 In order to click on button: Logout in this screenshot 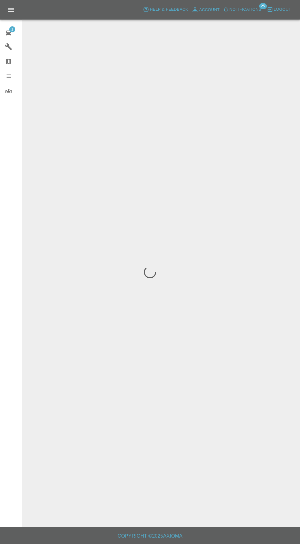, I will do `click(278, 9)`.